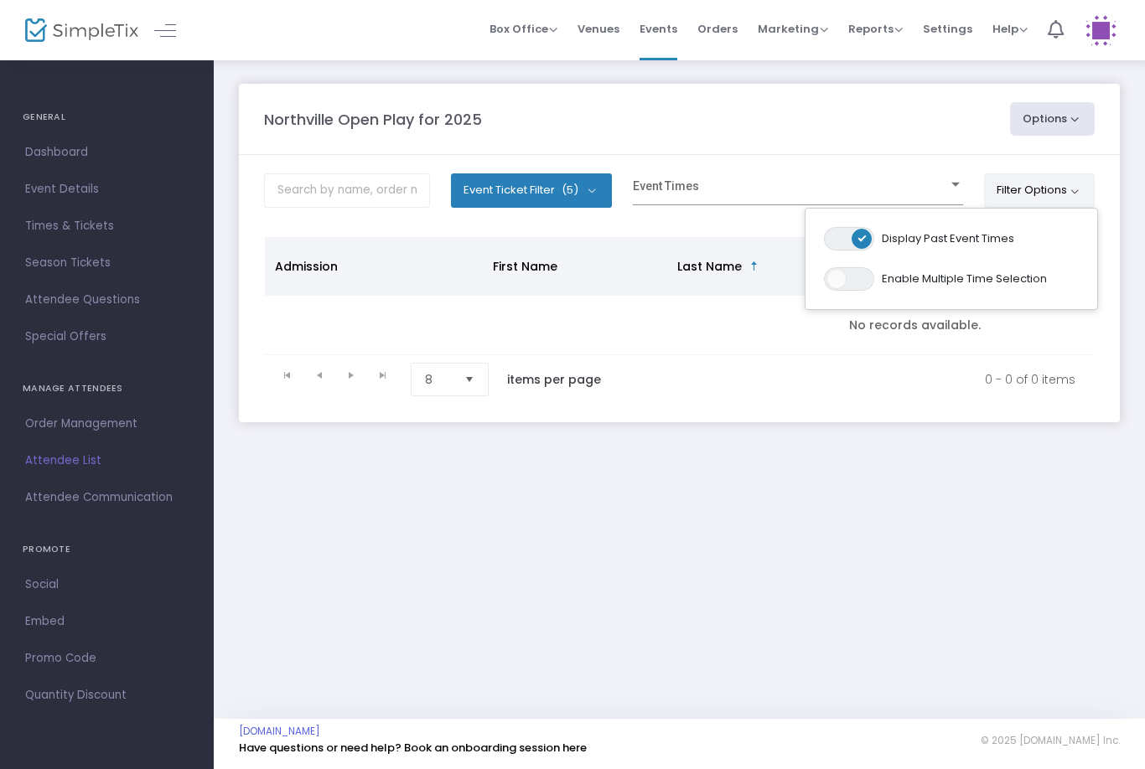  I want to click on span: Sortable, so click(754, 267).